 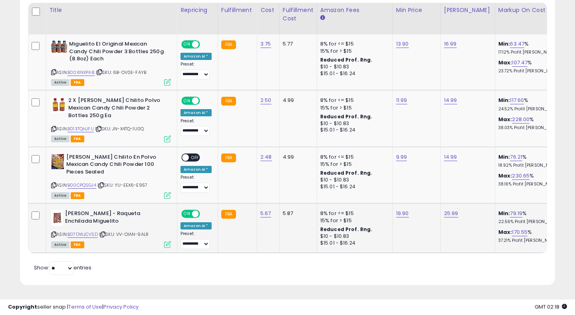 What do you see at coordinates (298, 14) in the screenshot?
I see `div: Fulfillment Cost` at bounding box center [298, 14].